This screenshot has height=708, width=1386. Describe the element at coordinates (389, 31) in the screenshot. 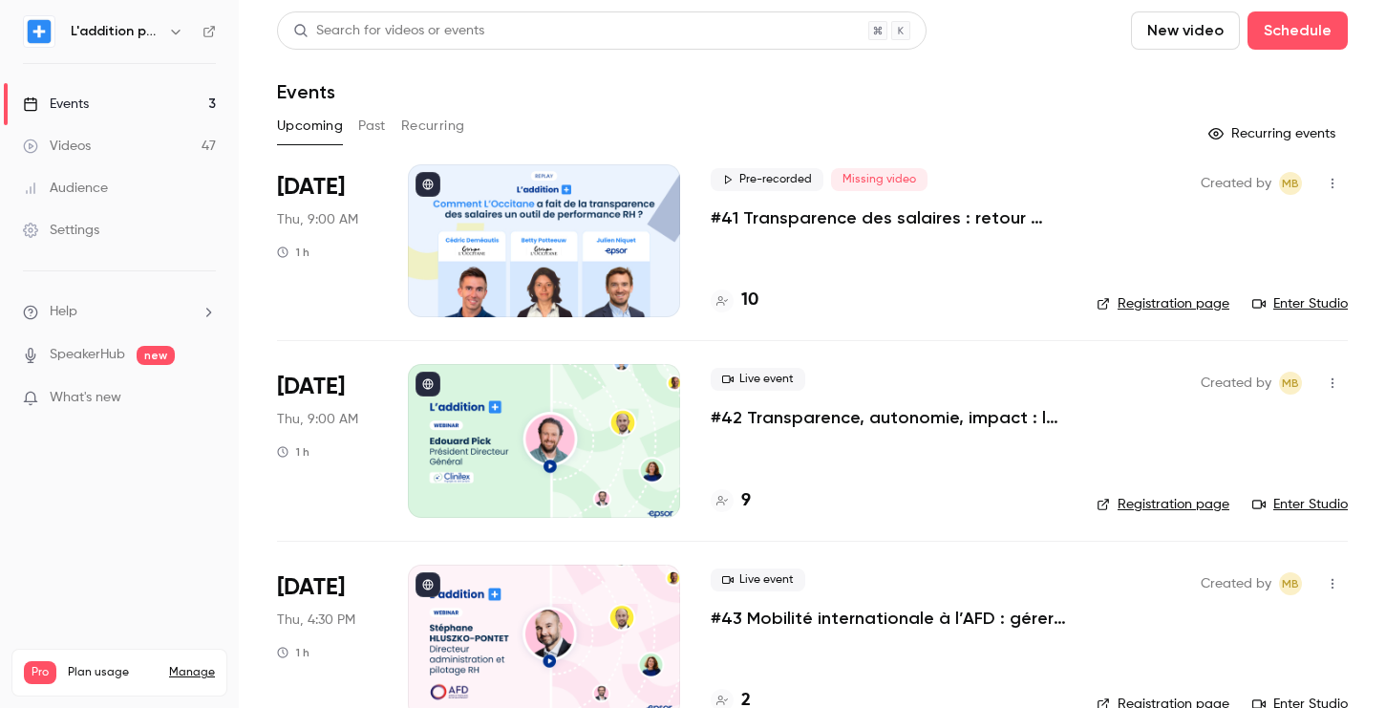

I see `div: Search for videos or events` at that location.